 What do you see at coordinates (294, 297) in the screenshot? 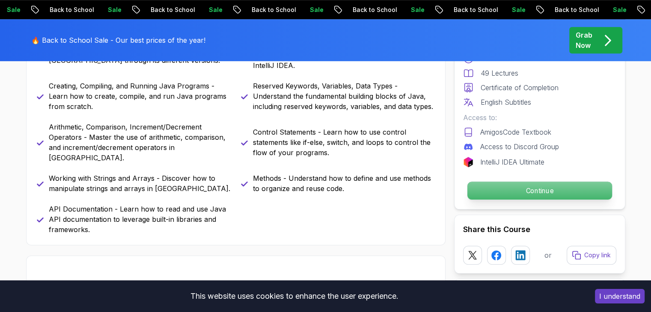
I see `div: This website uses cookies to enhance the user experience.` at bounding box center [294, 297].